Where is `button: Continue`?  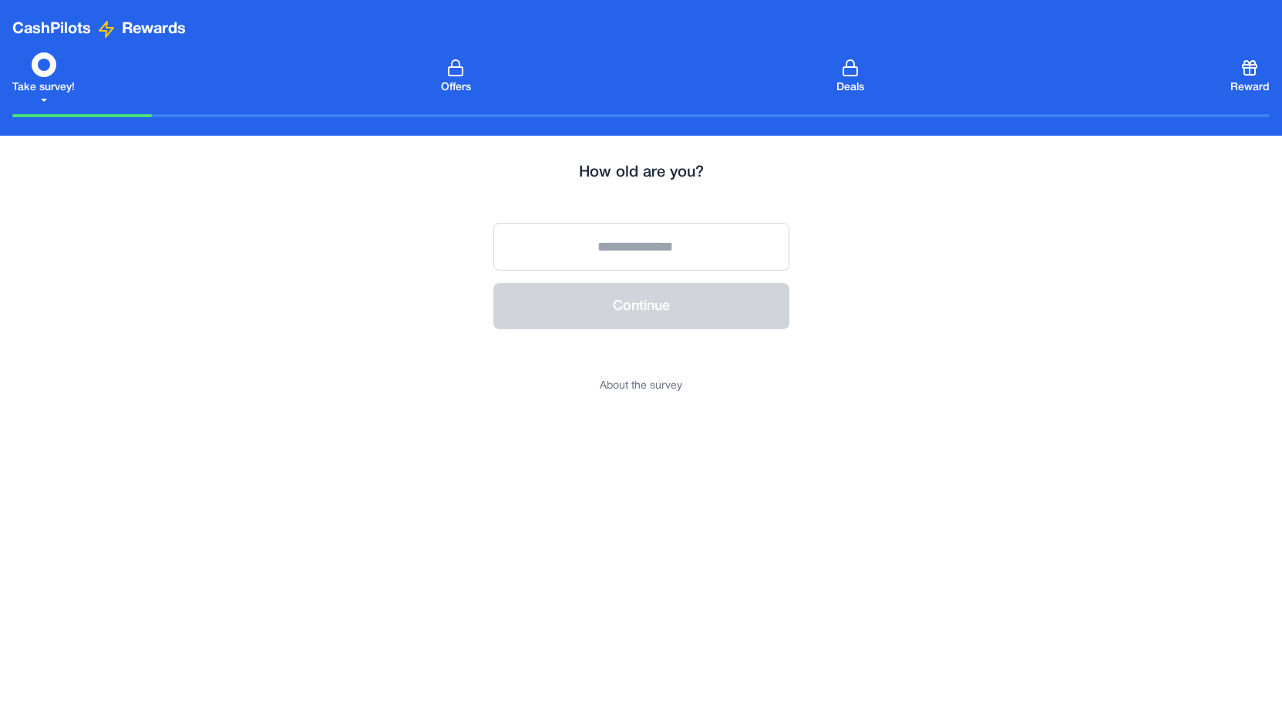
button: Continue is located at coordinates (641, 306).